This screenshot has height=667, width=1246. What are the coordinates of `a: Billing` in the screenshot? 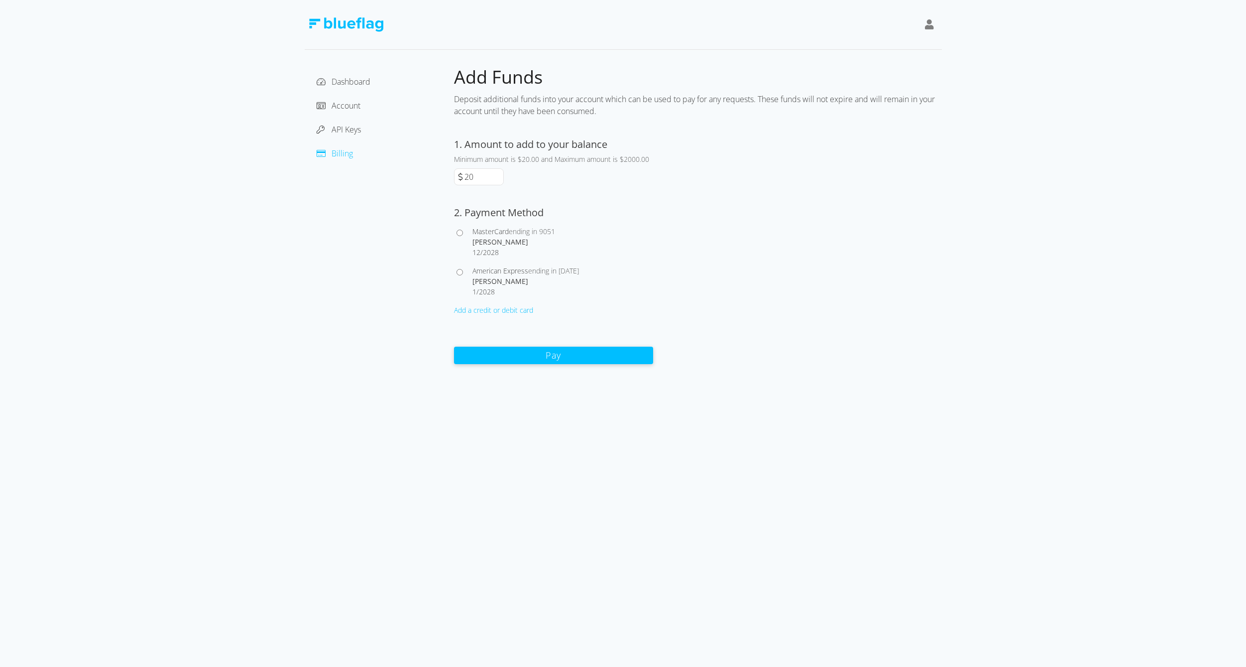 It's located at (335, 153).